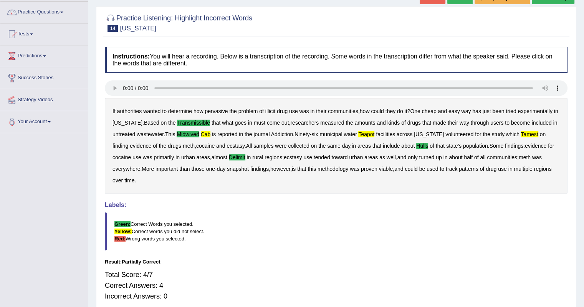  What do you see at coordinates (44, 99) in the screenshot?
I see `a: Strategy Videos` at bounding box center [44, 99].